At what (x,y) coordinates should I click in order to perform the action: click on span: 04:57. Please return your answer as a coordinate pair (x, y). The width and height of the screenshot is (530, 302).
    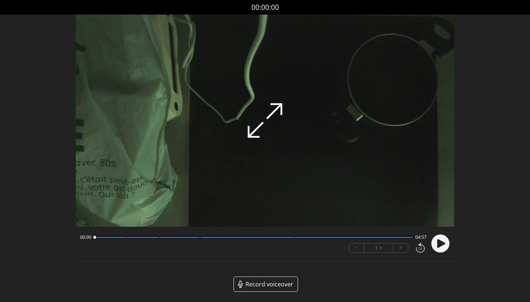
    Looking at the image, I should click on (420, 238).